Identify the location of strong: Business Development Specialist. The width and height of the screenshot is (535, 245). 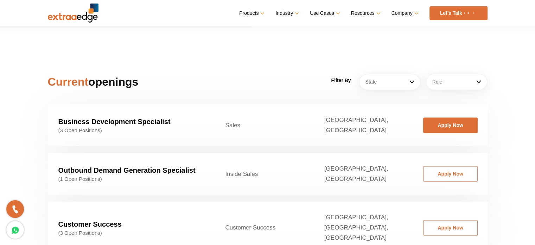
(114, 121).